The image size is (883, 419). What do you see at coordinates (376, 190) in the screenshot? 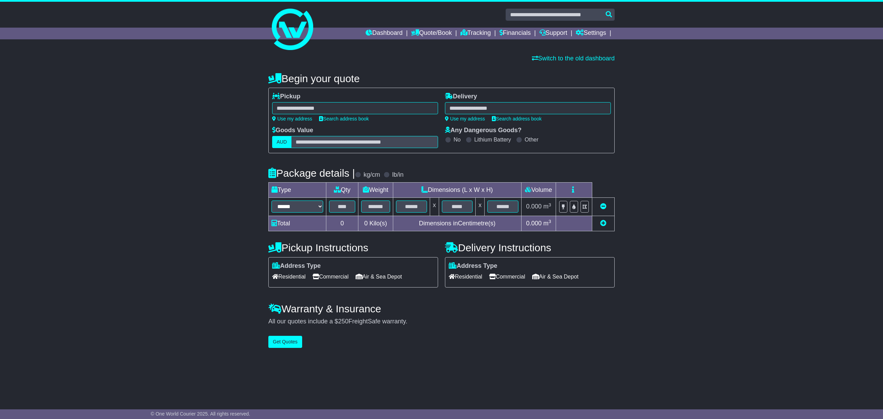
I see `td: Weight` at bounding box center [376, 190].